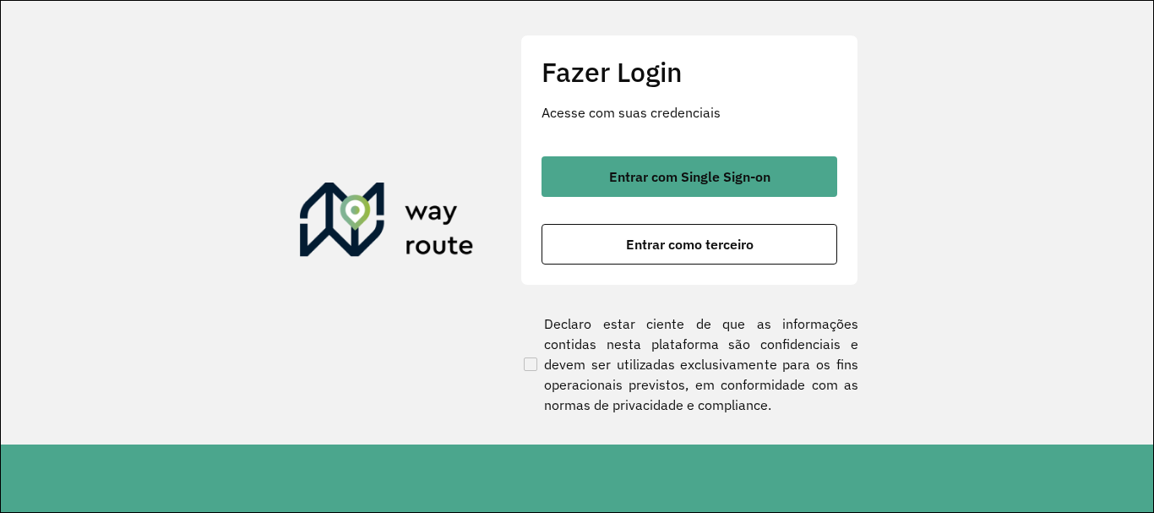 The width and height of the screenshot is (1154, 513). I want to click on span: Entrar como terceiro, so click(689, 244).